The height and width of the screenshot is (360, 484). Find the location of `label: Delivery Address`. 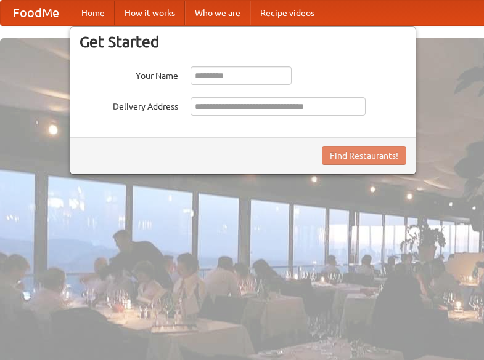

label: Delivery Address is located at coordinates (129, 105).